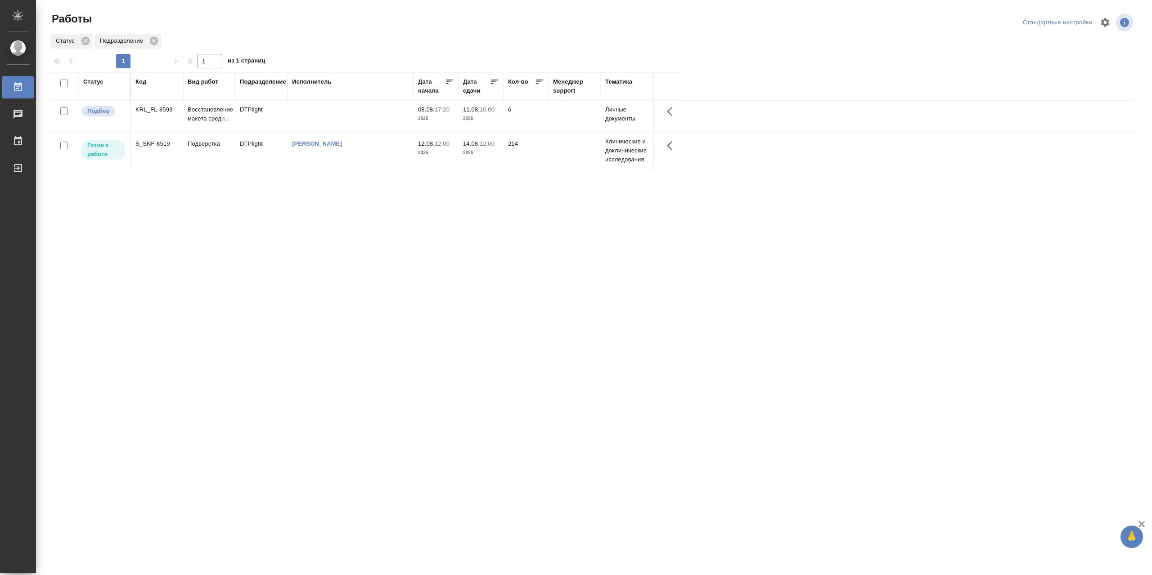  I want to click on p: Статус, so click(67, 41).